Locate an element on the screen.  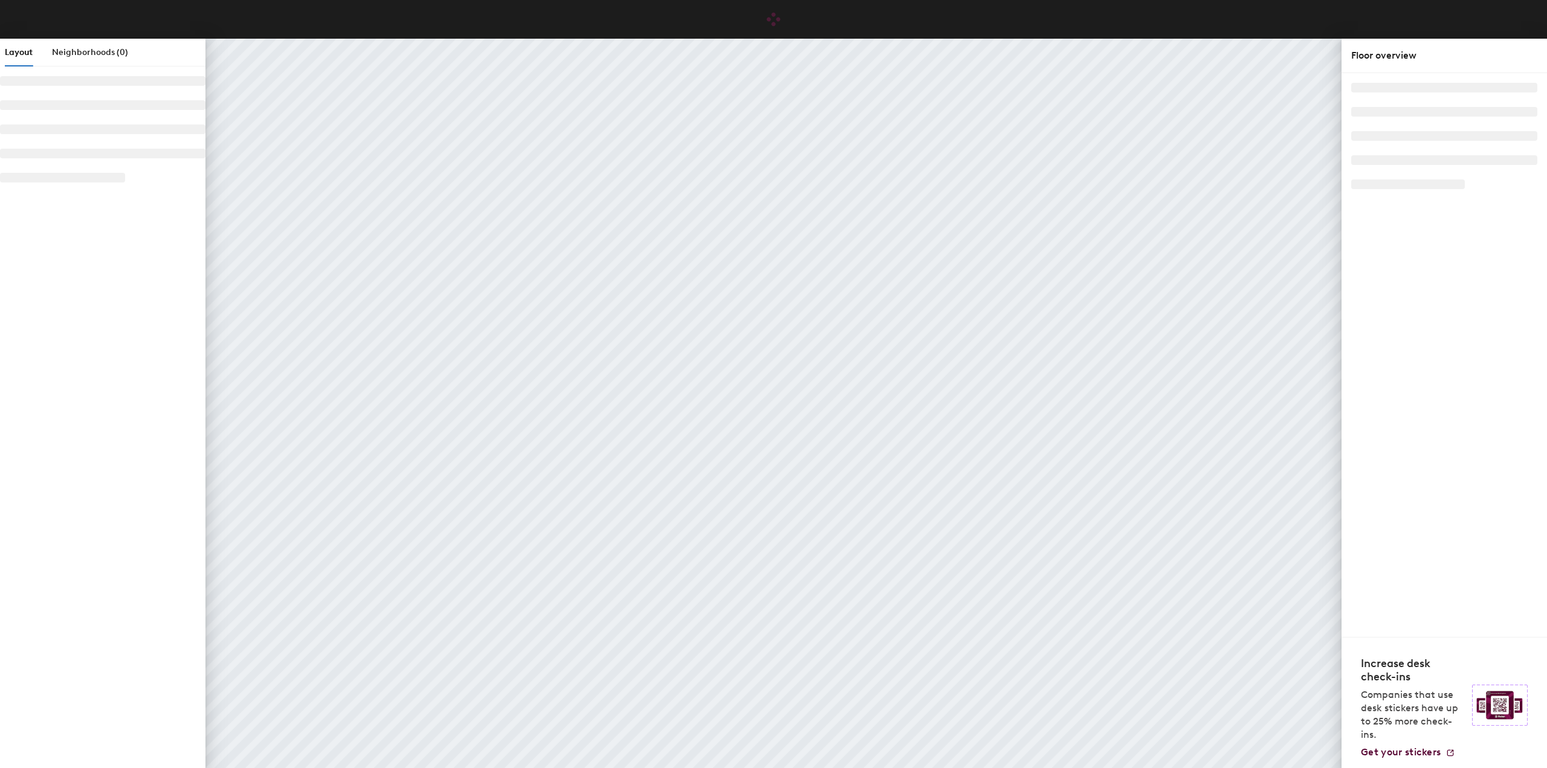
span: Get your stickers is located at coordinates (1400, 752).